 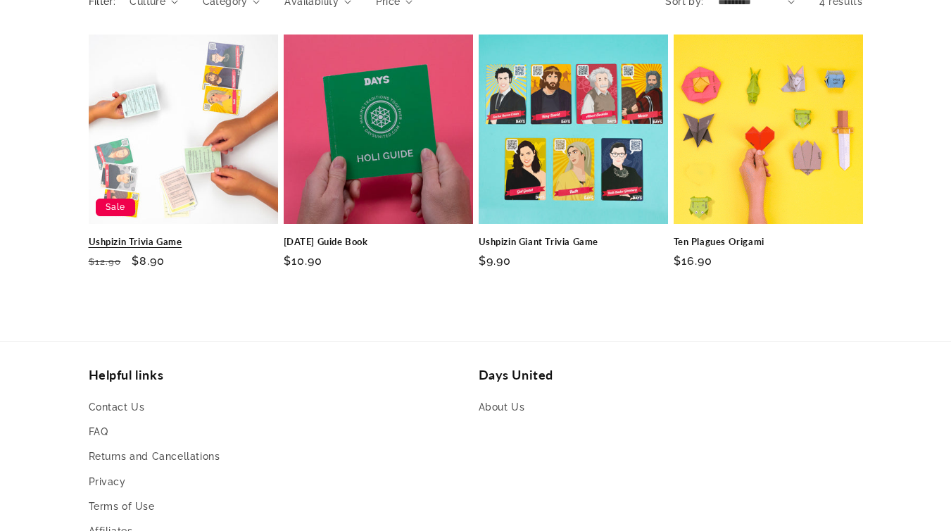 What do you see at coordinates (768, 241) in the screenshot?
I see `a: Ten Plagues Origami` at bounding box center [768, 241].